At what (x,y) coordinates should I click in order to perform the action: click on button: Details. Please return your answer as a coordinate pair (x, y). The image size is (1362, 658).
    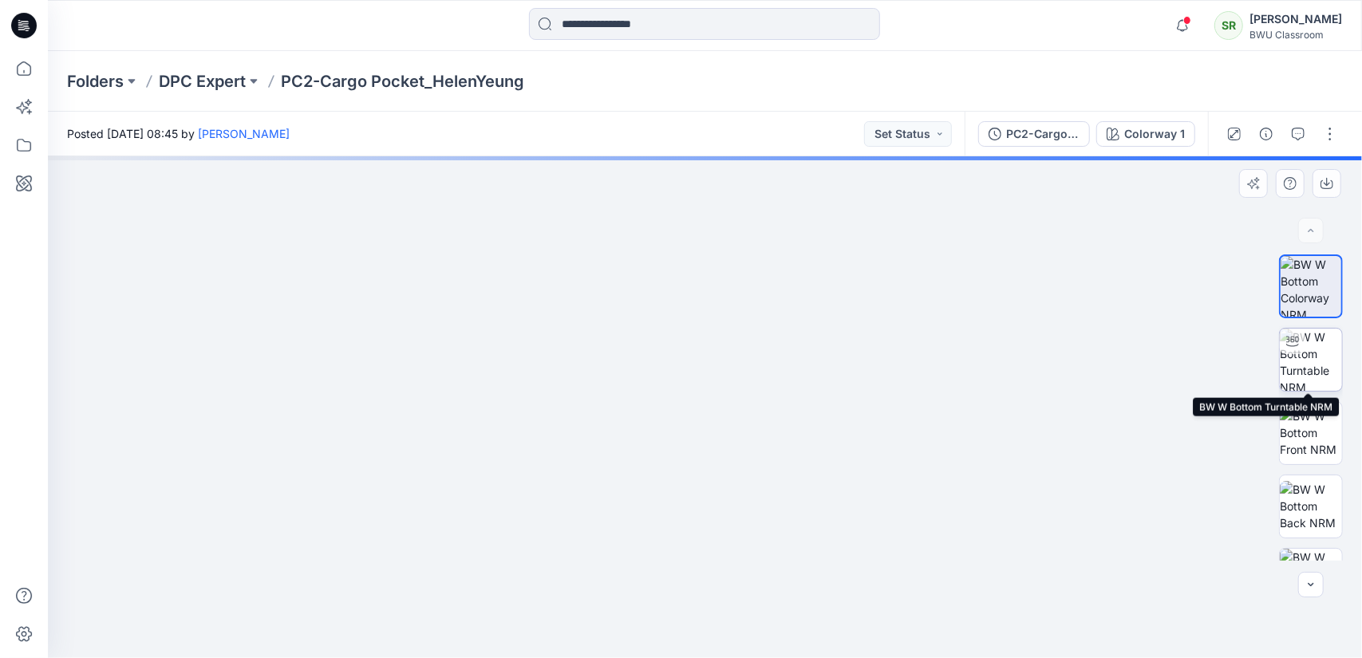
    Looking at the image, I should click on (1266, 134).